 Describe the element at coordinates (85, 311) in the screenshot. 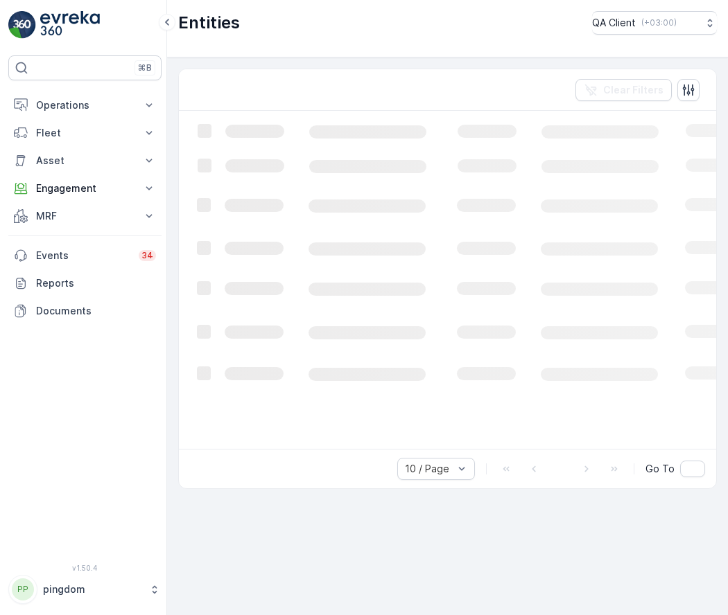

I see `a: Documents` at that location.